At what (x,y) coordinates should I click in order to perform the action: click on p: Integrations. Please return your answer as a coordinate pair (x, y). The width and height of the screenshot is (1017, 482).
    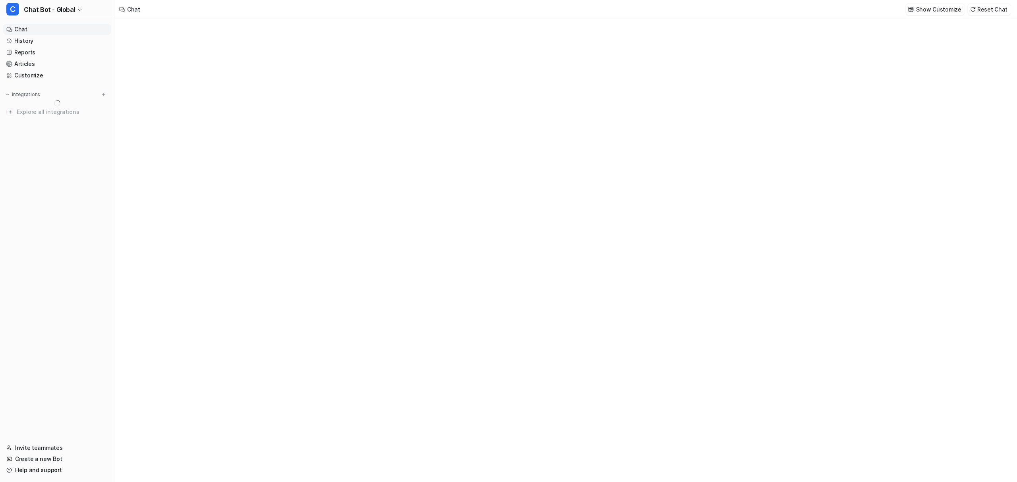
    Looking at the image, I should click on (26, 95).